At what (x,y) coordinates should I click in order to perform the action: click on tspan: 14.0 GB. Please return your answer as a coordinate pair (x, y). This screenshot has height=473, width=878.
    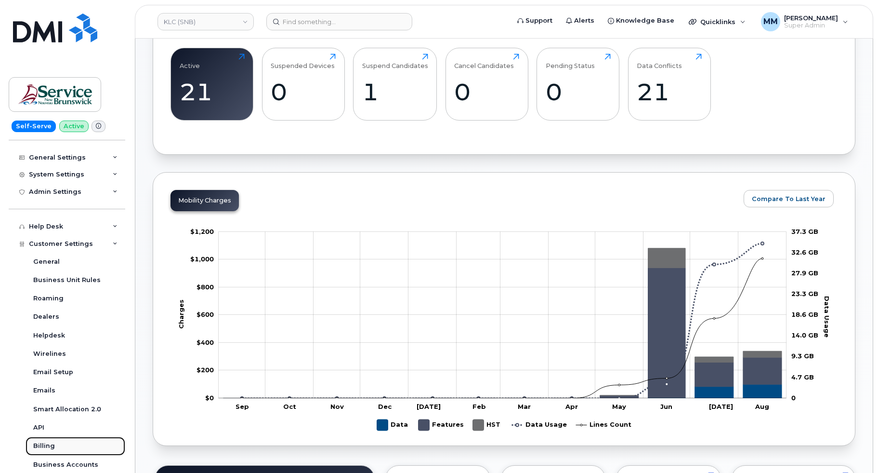
    Looking at the image, I should click on (805, 335).